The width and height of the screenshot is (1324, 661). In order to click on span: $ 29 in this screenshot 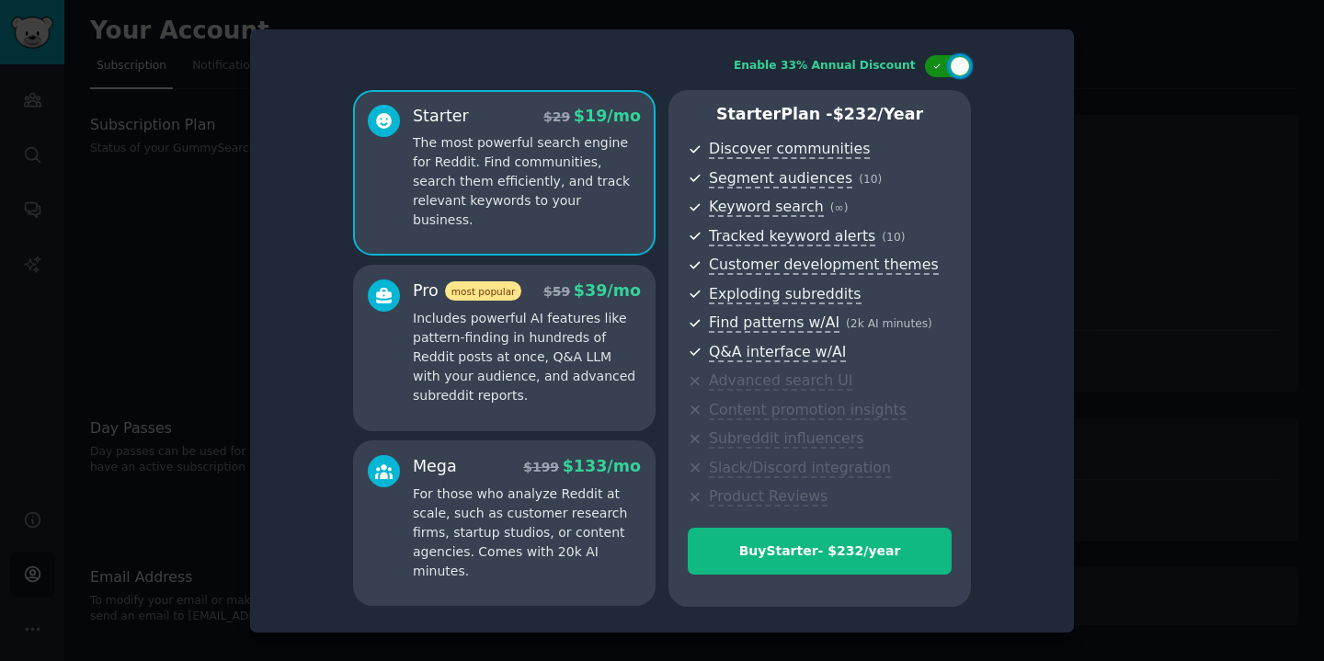, I will do `click(556, 117)`.